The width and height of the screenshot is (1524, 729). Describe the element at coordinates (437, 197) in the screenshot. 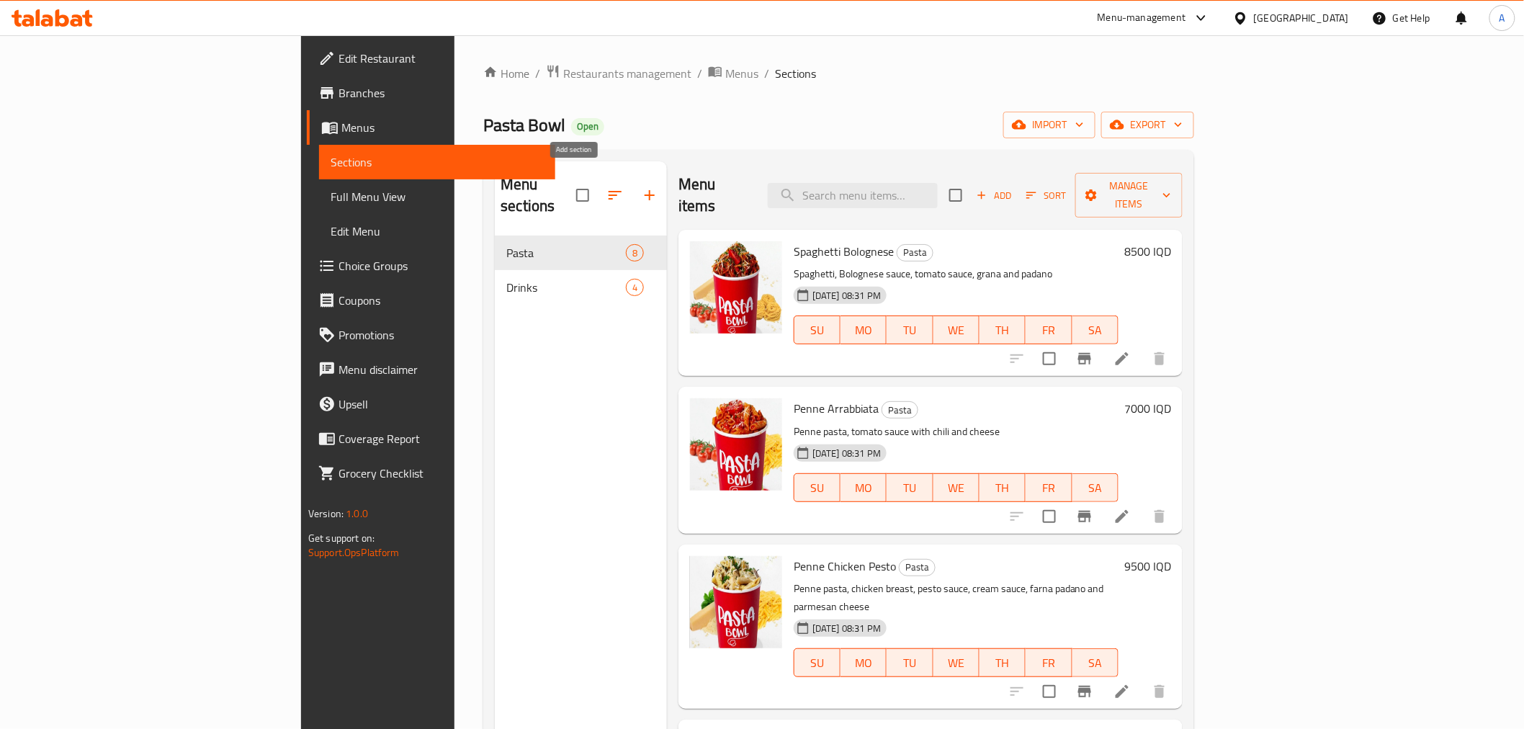

I see `a: Full Menu View` at that location.